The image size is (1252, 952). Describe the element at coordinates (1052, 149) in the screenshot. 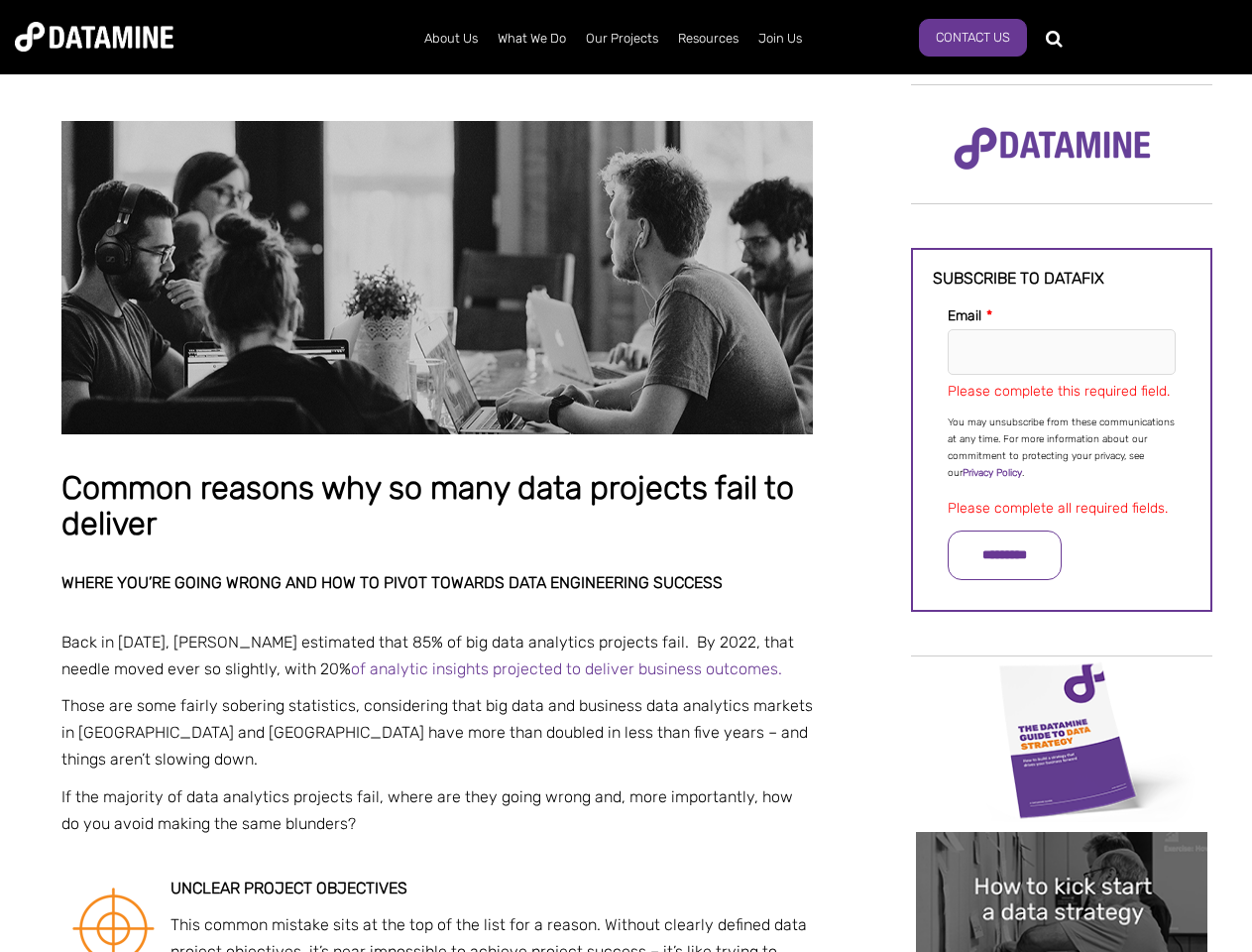

I see `img: Datamine Logo No Strapline - Purple` at that location.